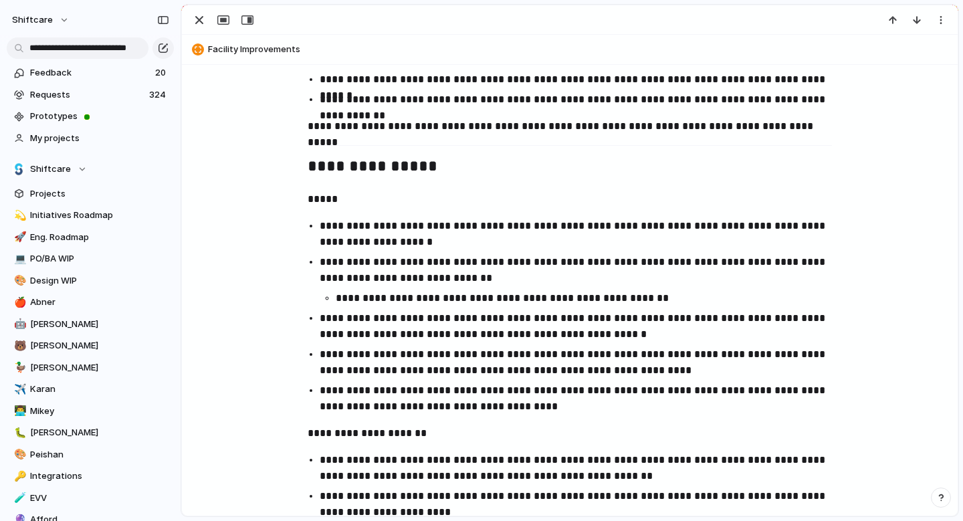 The height and width of the screenshot is (521, 963). Describe the element at coordinates (90, 389) in the screenshot. I see `div: ✈️Karan` at that location.